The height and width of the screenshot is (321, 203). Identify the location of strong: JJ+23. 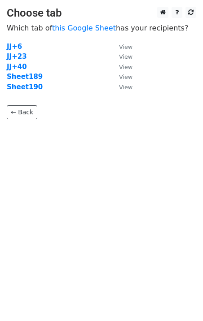
(17, 56).